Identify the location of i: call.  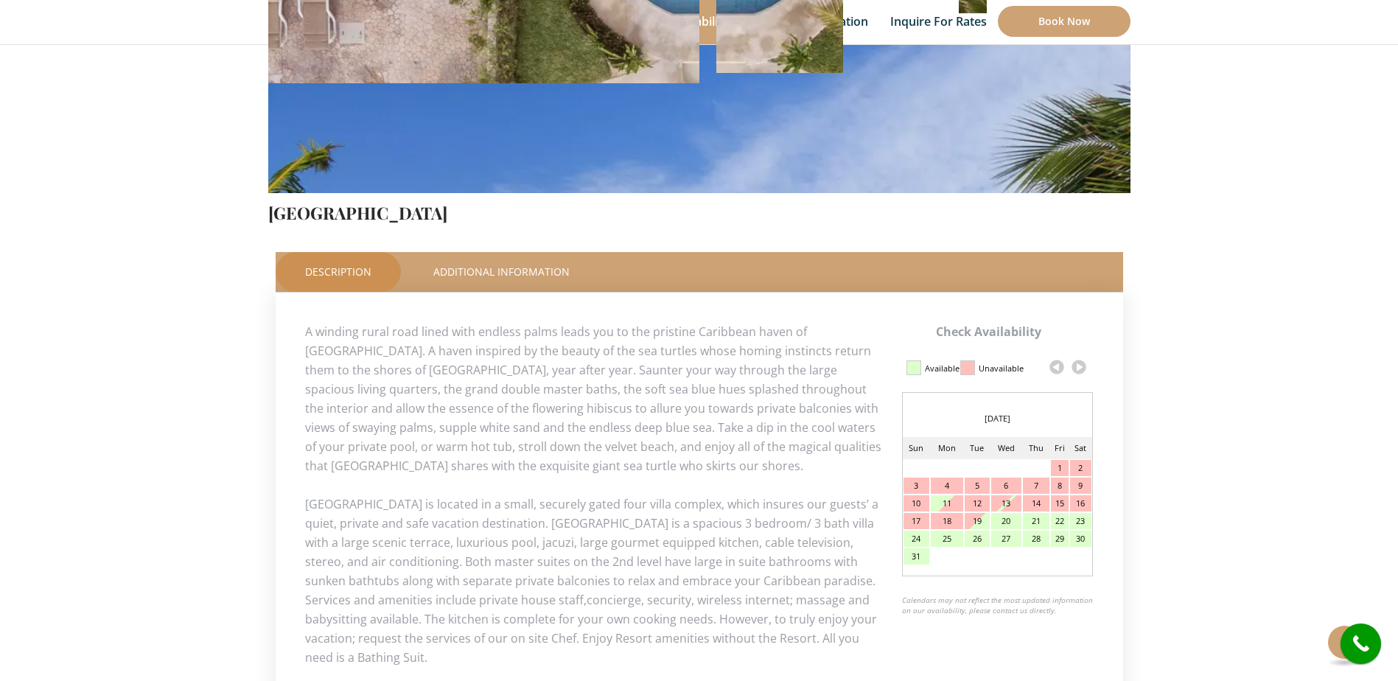
(1361, 644).